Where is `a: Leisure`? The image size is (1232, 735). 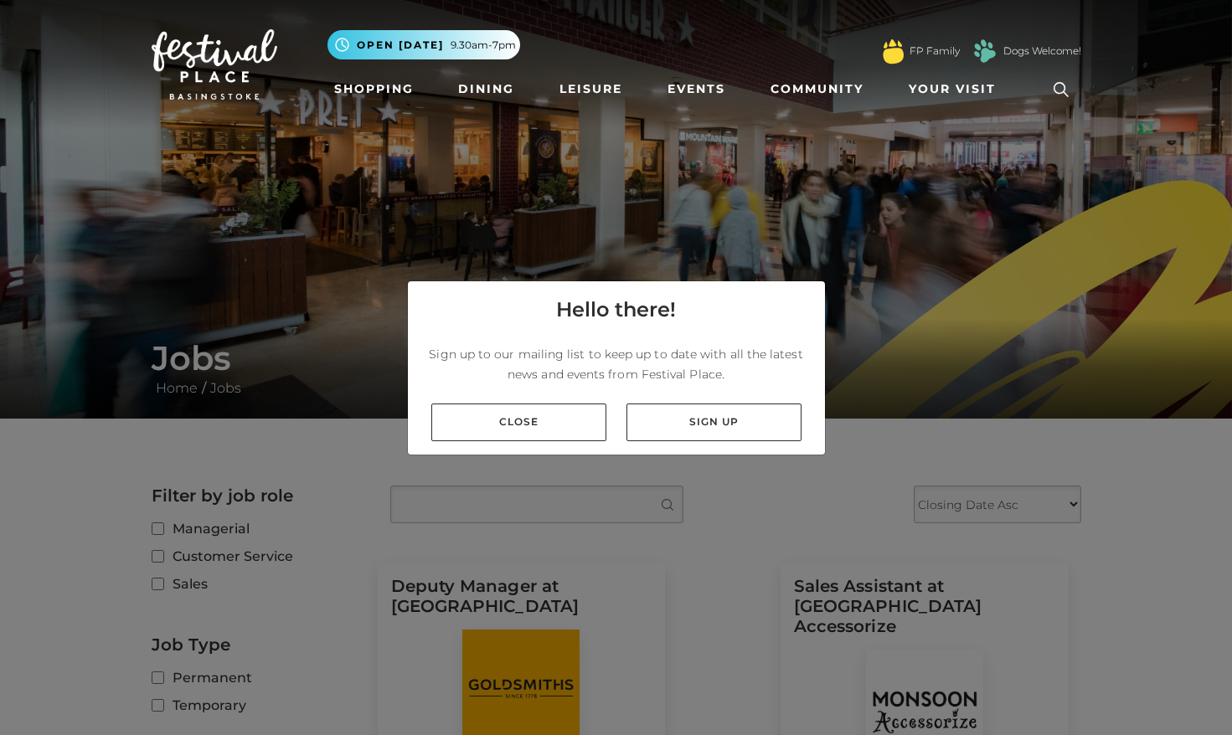
a: Leisure is located at coordinates (590, 89).